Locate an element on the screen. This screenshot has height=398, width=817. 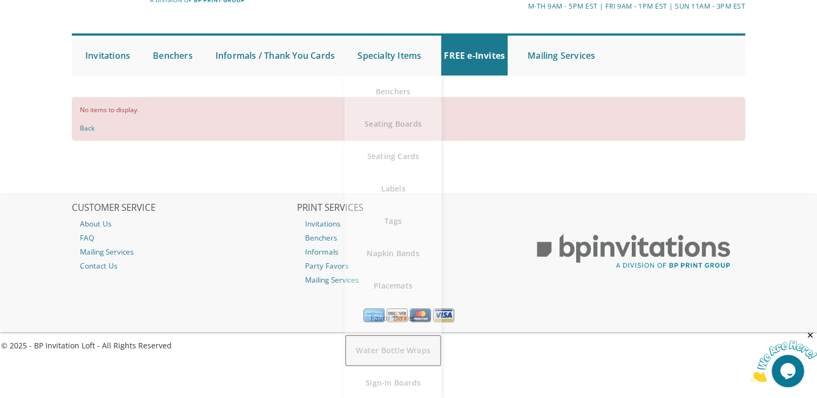
img: Visa is located at coordinates (443, 316).